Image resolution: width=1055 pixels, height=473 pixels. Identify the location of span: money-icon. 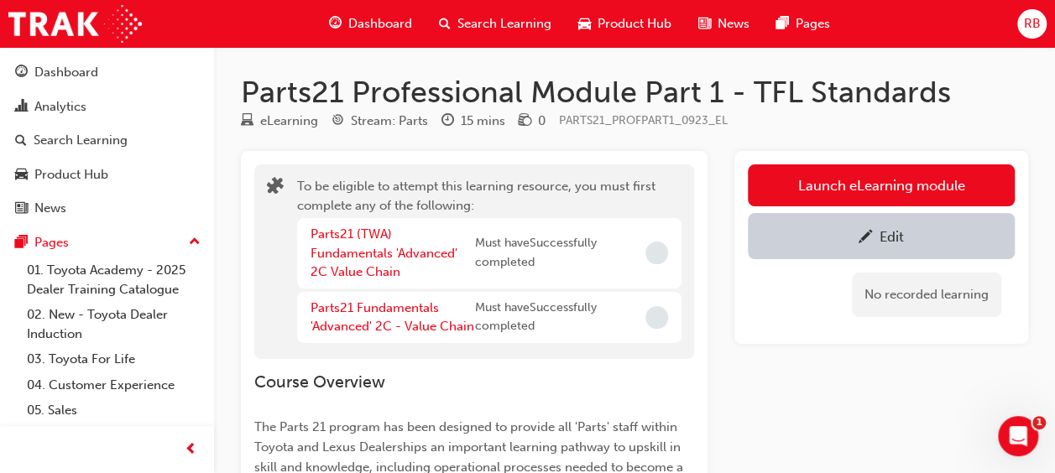
(524, 122).